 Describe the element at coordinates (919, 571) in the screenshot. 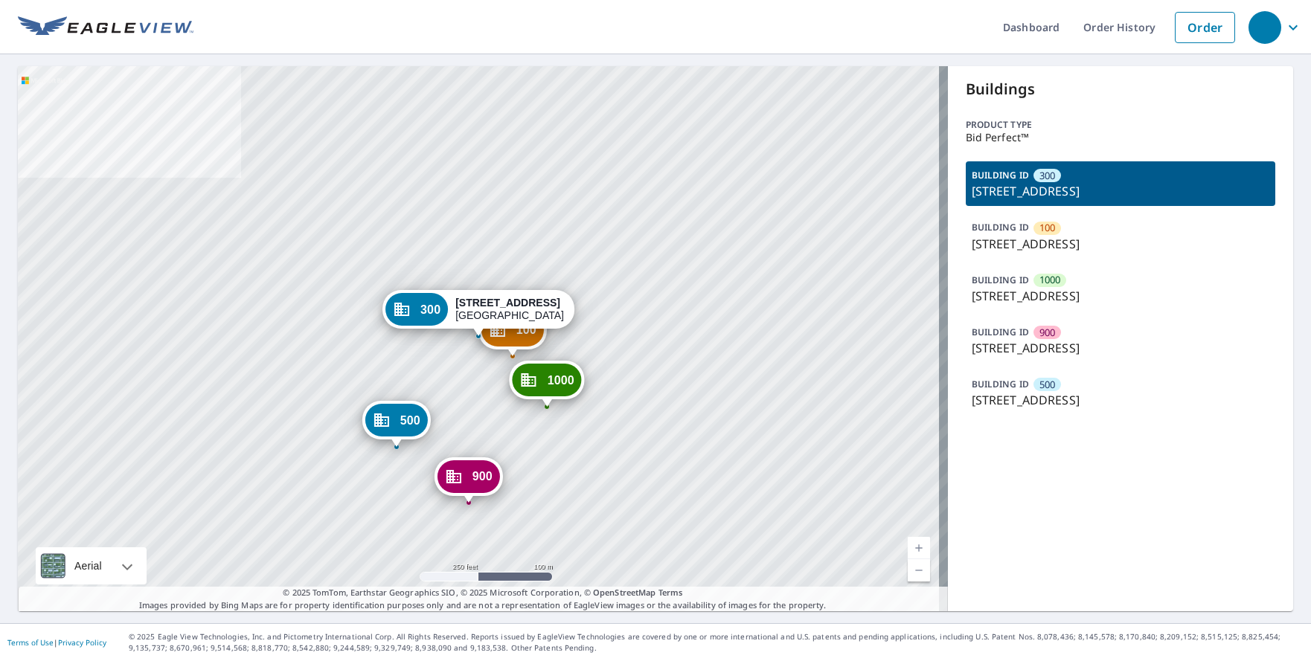

I see `a: Current Level 17, Zoom Out` at that location.